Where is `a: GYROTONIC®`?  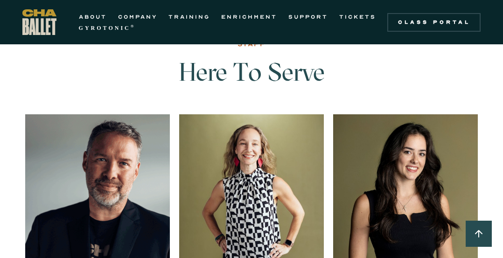
a: GYROTONIC® is located at coordinates (107, 28).